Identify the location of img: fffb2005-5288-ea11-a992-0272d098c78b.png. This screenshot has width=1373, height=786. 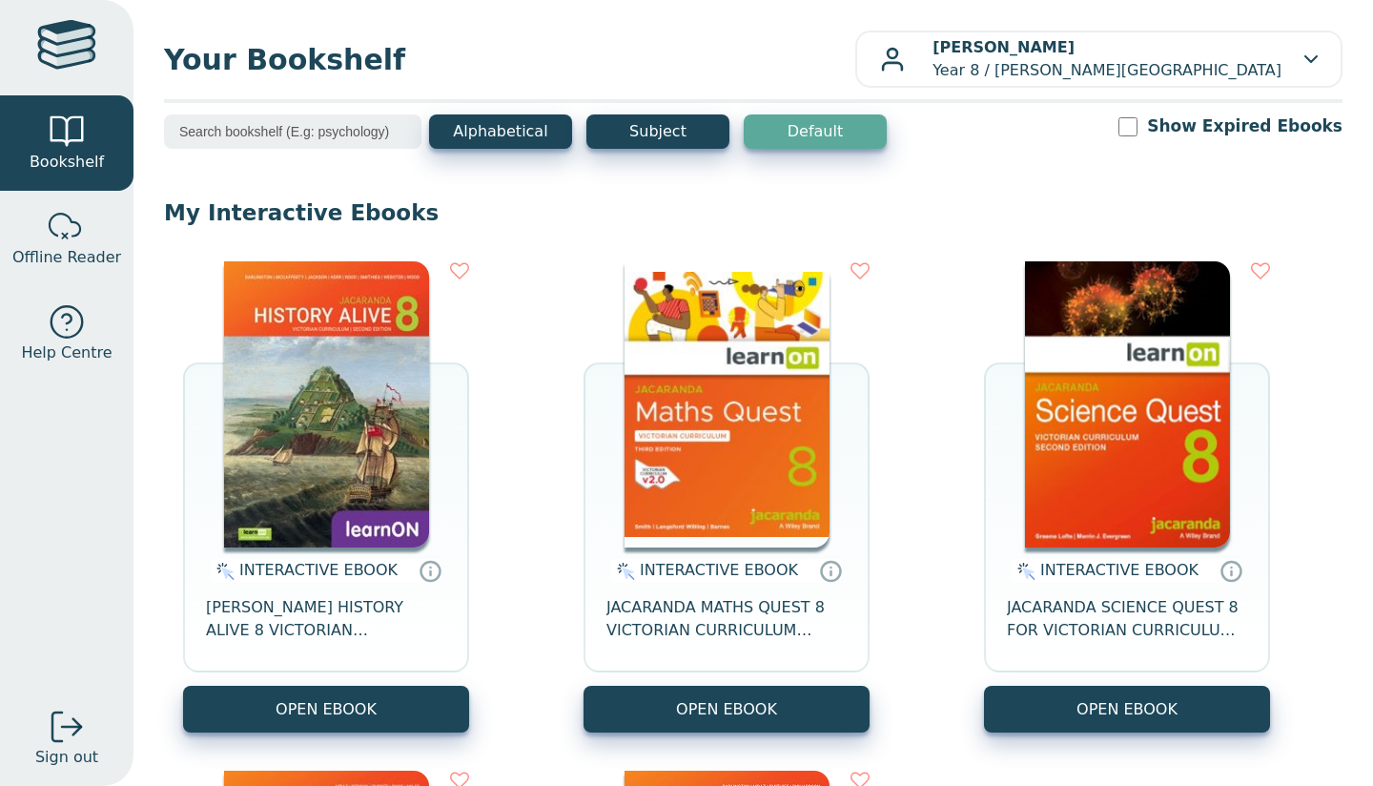
(1127, 404).